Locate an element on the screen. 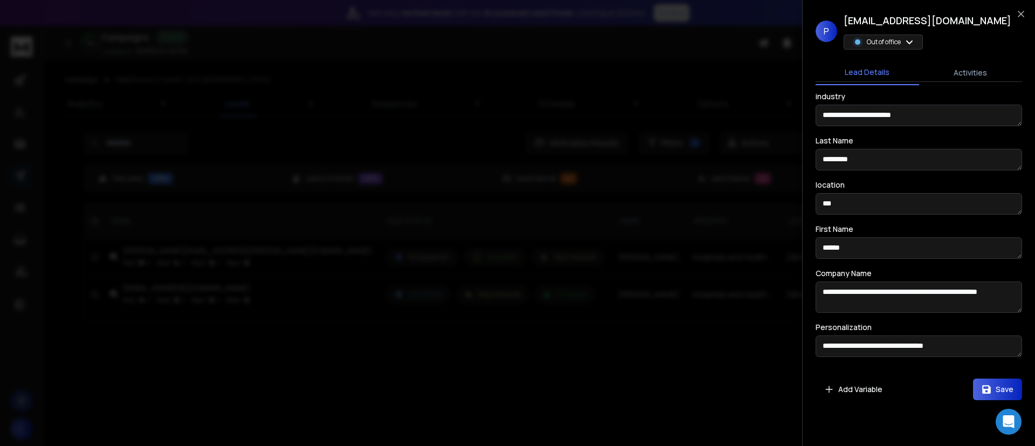 The width and height of the screenshot is (1035, 446). button: Add Variable is located at coordinates (854, 389).